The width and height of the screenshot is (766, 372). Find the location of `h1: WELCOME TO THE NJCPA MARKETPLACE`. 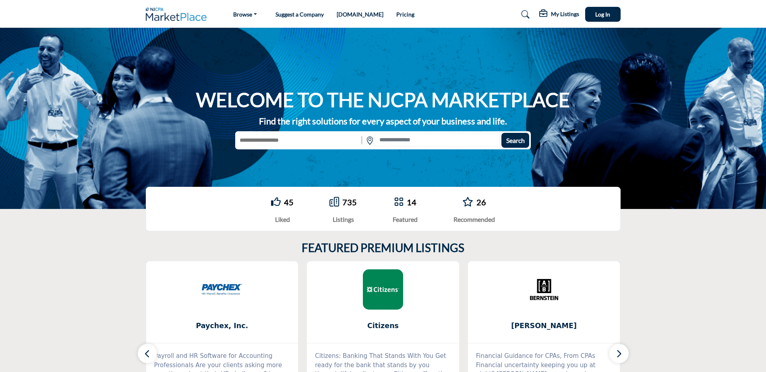

h1: WELCOME TO THE NJCPA MARKETPLACE is located at coordinates (383, 100).